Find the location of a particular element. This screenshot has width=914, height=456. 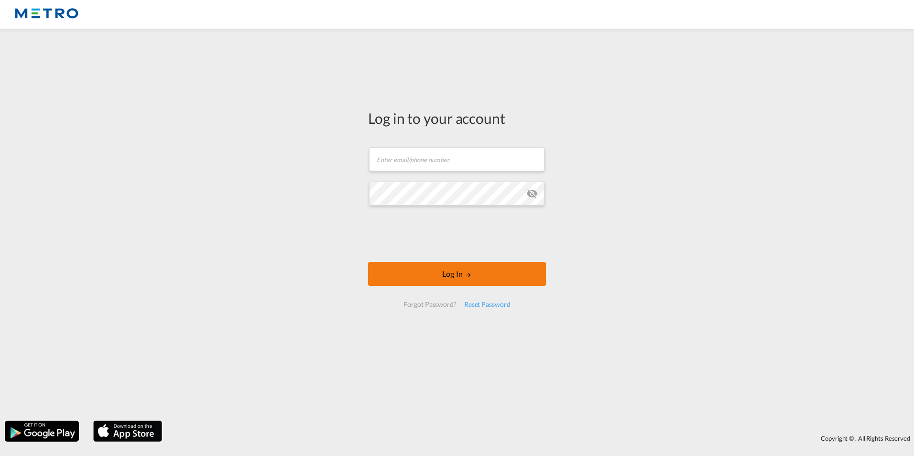

img: 25181f208a6c11efa6aa1bf80d4cef53.png is located at coordinates (46, 14).